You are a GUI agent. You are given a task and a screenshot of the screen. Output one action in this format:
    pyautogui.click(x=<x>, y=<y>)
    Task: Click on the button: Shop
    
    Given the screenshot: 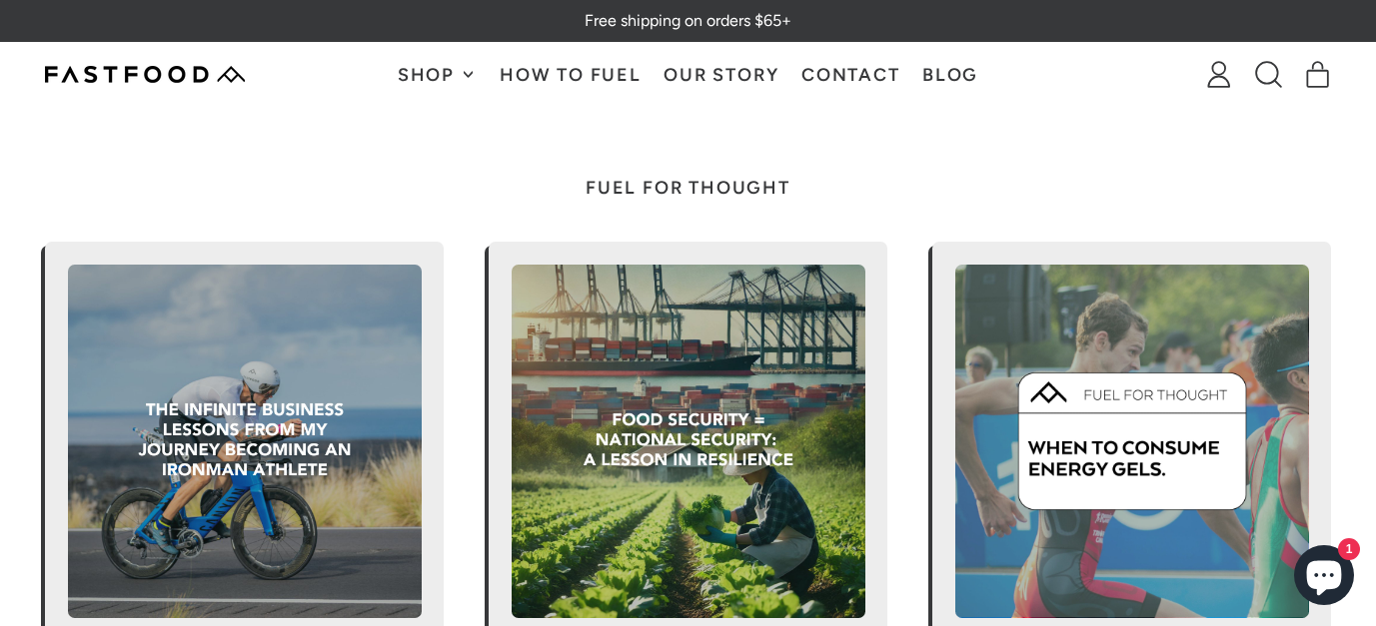 What is the action you would take?
    pyautogui.click(x=437, y=74)
    